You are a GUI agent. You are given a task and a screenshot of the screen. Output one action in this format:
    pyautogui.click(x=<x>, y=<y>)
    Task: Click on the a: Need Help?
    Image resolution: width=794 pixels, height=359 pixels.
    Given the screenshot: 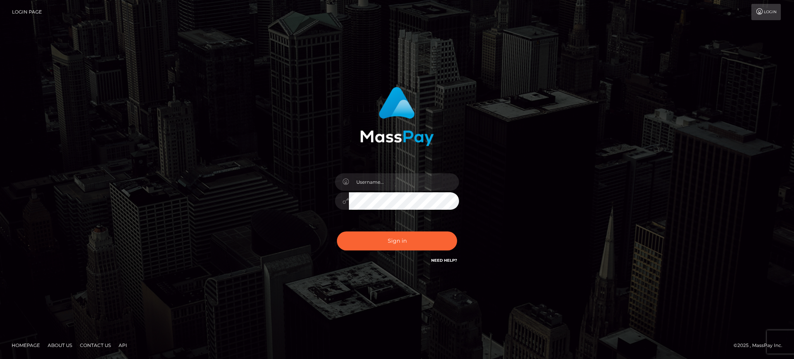 What is the action you would take?
    pyautogui.click(x=444, y=260)
    